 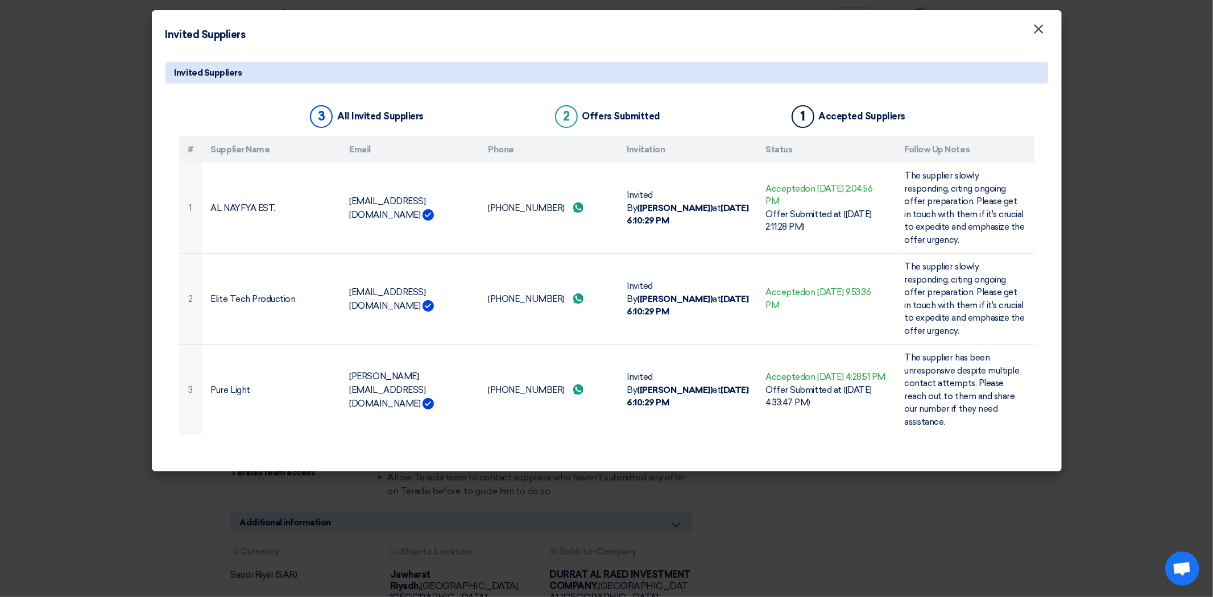 I want to click on button: Close, so click(x=1039, y=30).